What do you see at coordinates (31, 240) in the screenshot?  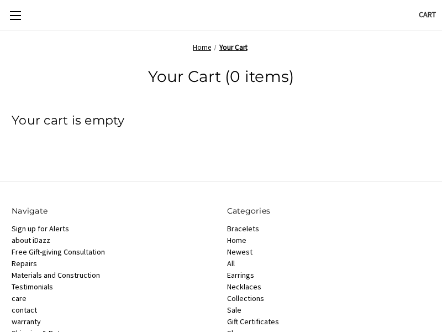 I see `a: about iDazz` at bounding box center [31, 240].